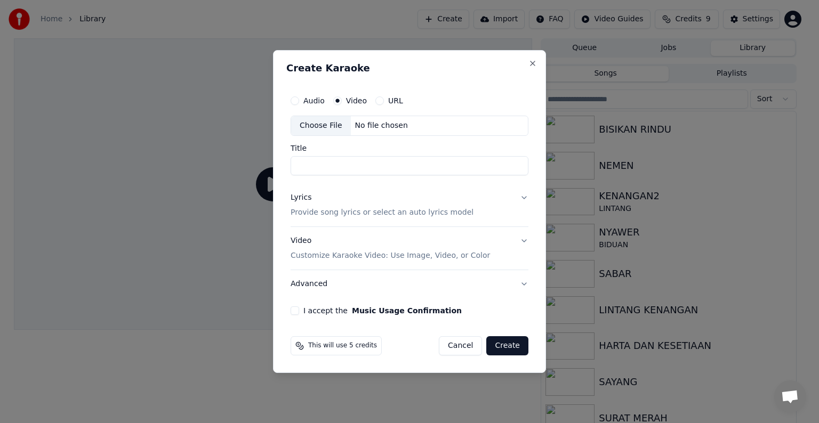 This screenshot has width=819, height=423. Describe the element at coordinates (410, 205) in the screenshot. I see `button: LyricsProvide song lyrics or select an auto lyrics model` at that location.